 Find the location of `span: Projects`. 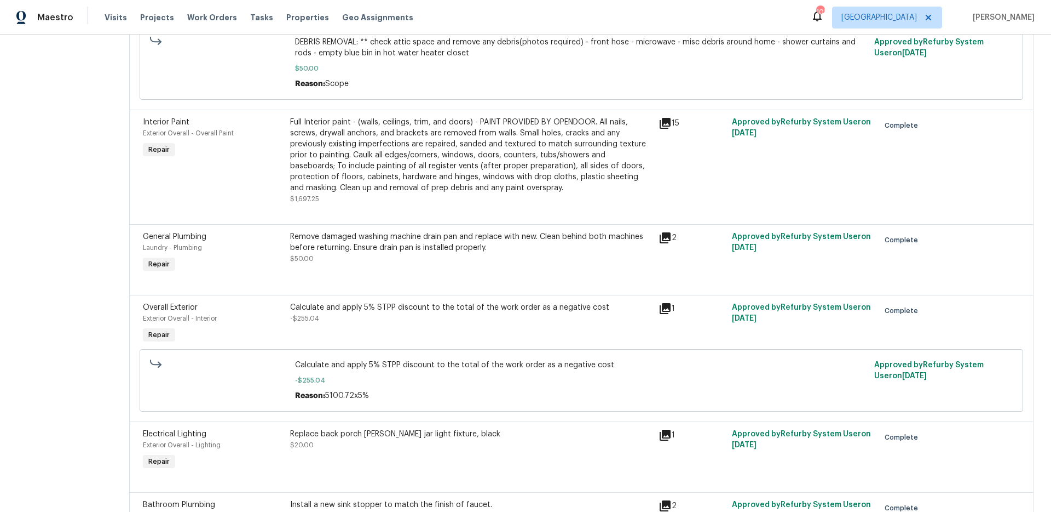

span: Projects is located at coordinates (157, 18).